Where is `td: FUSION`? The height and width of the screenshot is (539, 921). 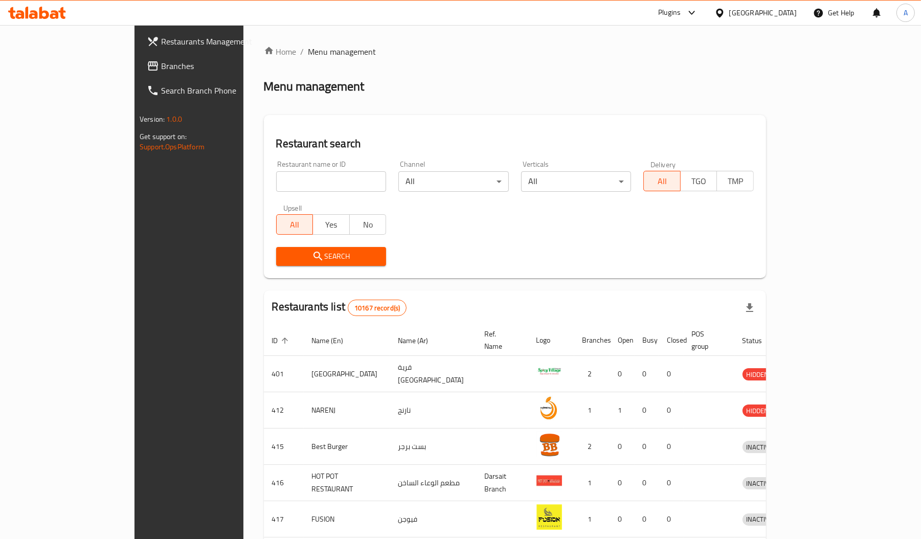
td: FUSION is located at coordinates (347, 519).